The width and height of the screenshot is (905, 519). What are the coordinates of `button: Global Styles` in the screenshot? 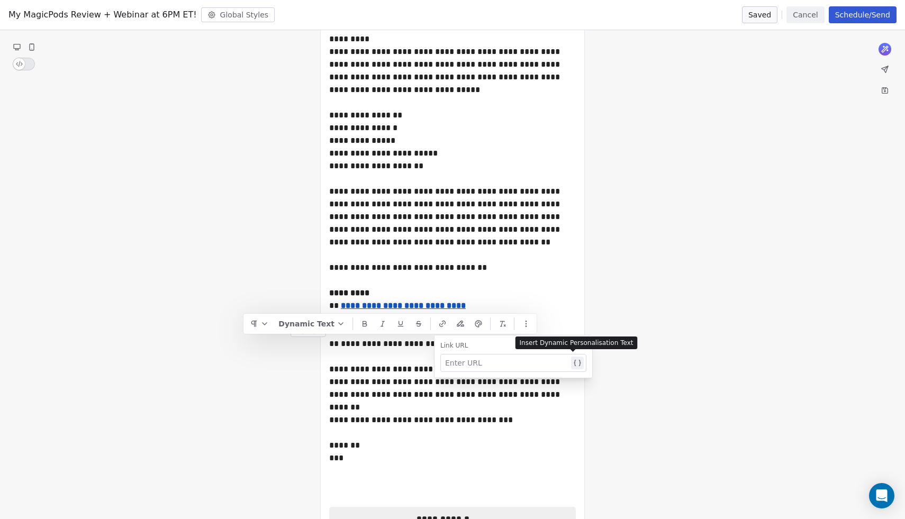 It's located at (238, 15).